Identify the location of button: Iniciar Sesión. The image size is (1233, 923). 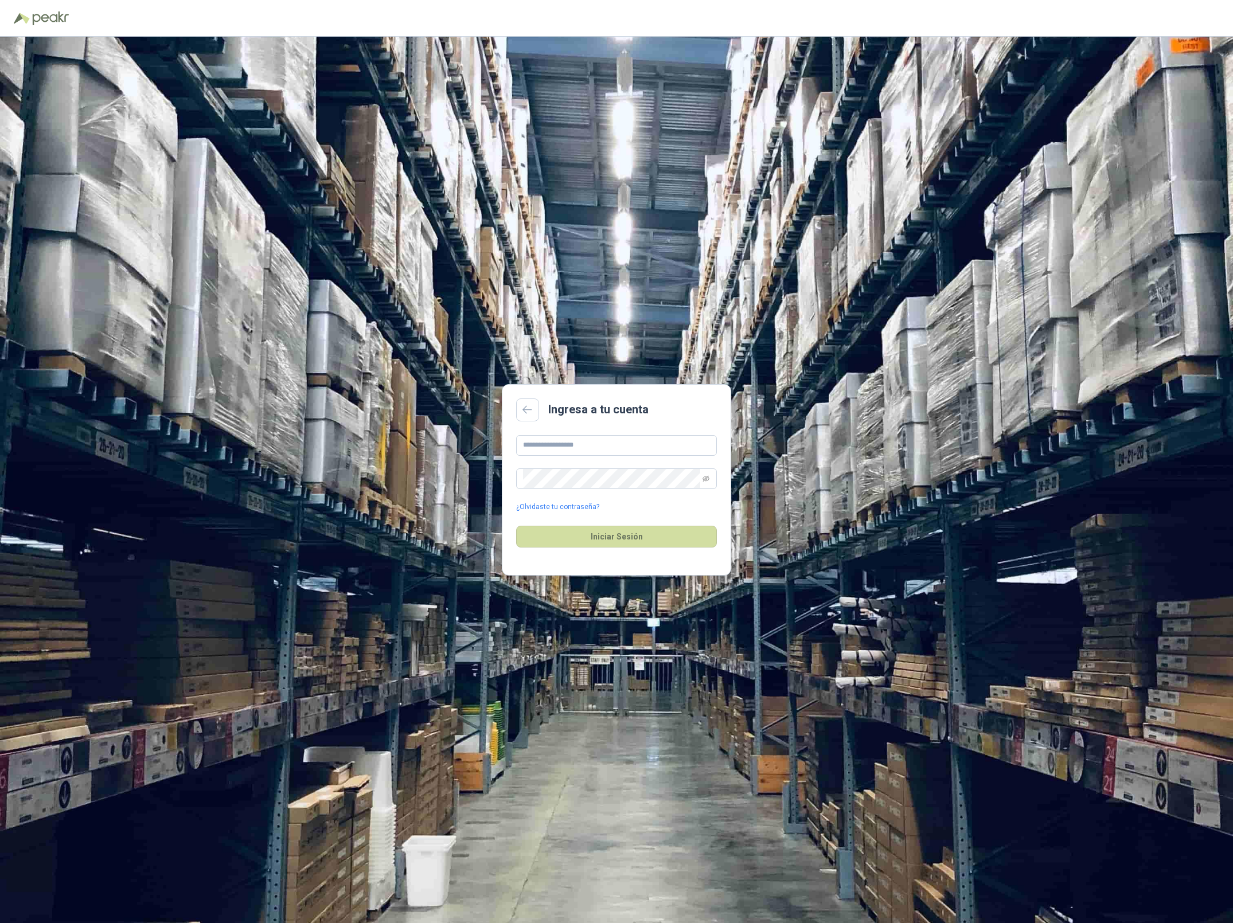
(617, 537).